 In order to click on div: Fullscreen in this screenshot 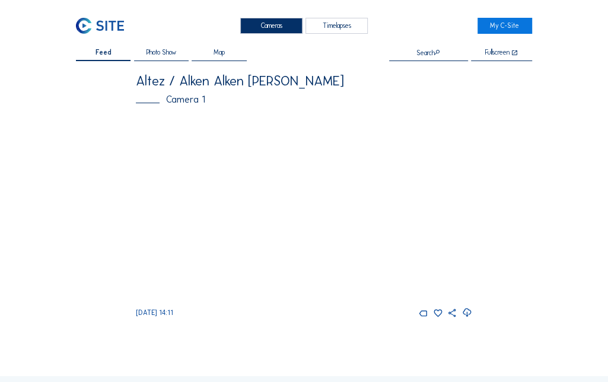, I will do `click(497, 53)`.